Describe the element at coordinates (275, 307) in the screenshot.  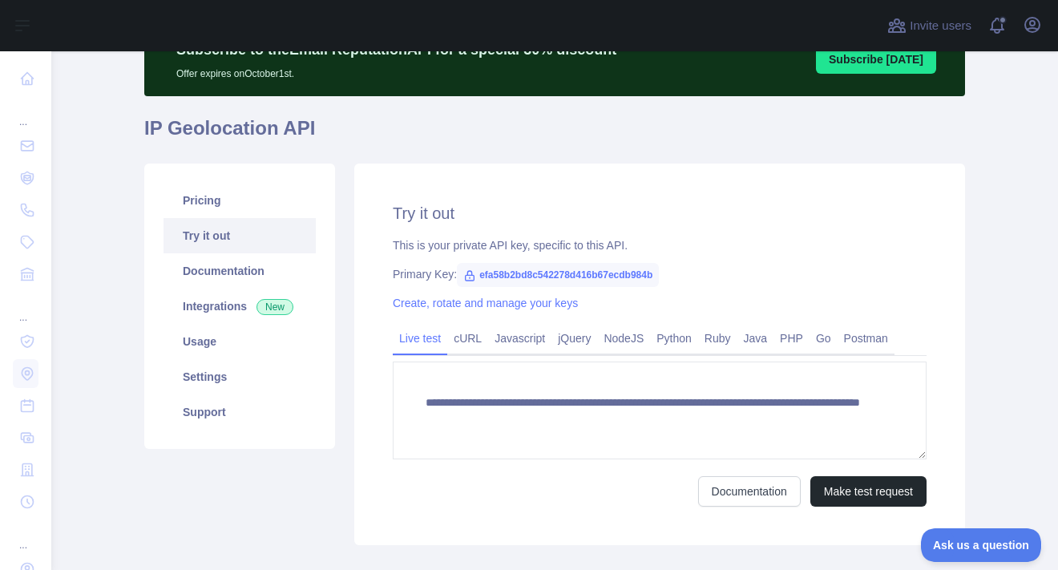
I see `span: New` at that location.